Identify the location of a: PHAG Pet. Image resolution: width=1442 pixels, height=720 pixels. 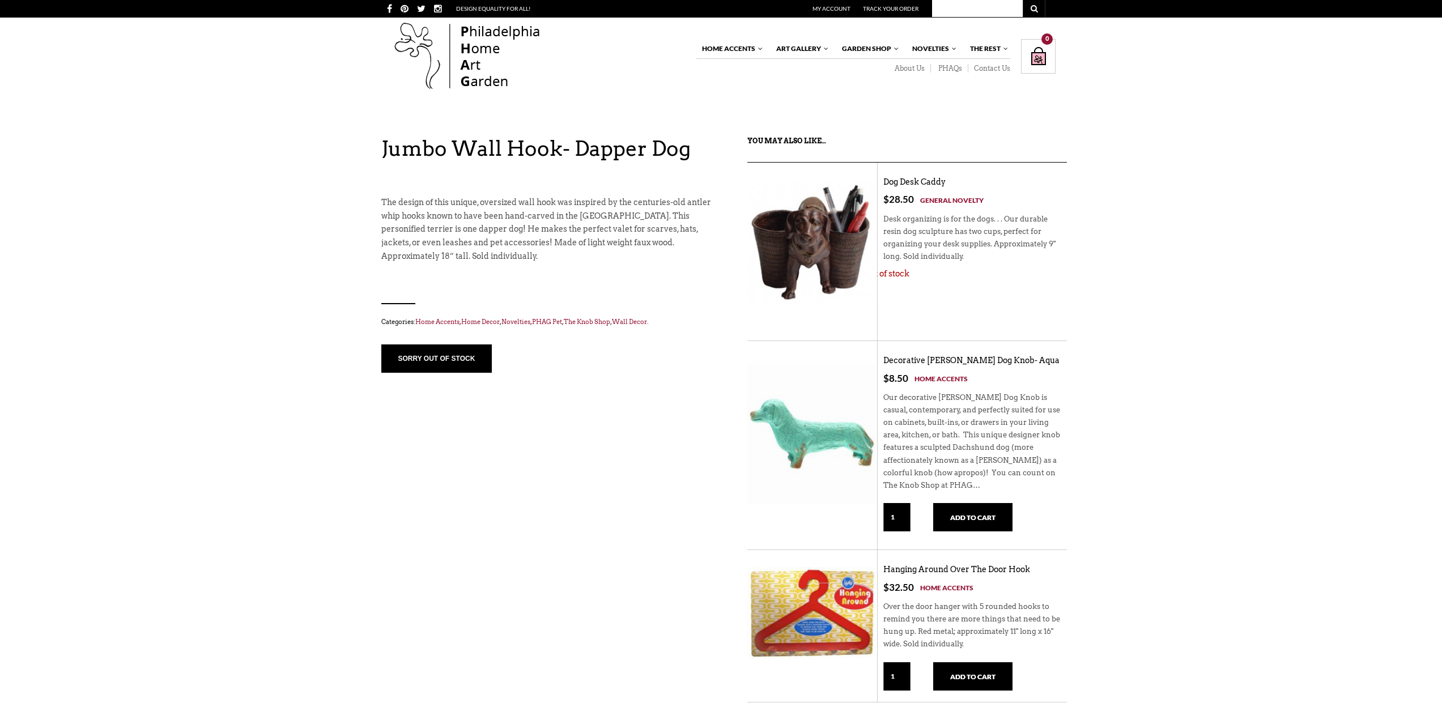
(547, 322).